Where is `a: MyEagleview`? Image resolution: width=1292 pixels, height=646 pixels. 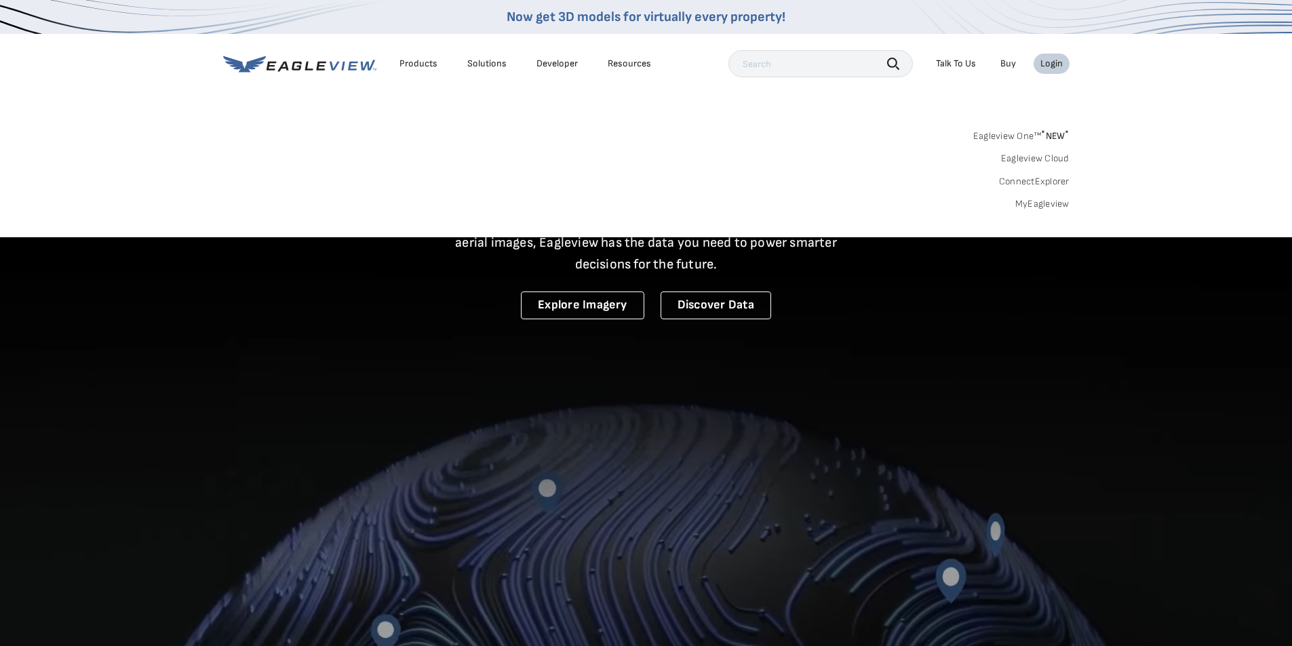
a: MyEagleview is located at coordinates (1043, 204).